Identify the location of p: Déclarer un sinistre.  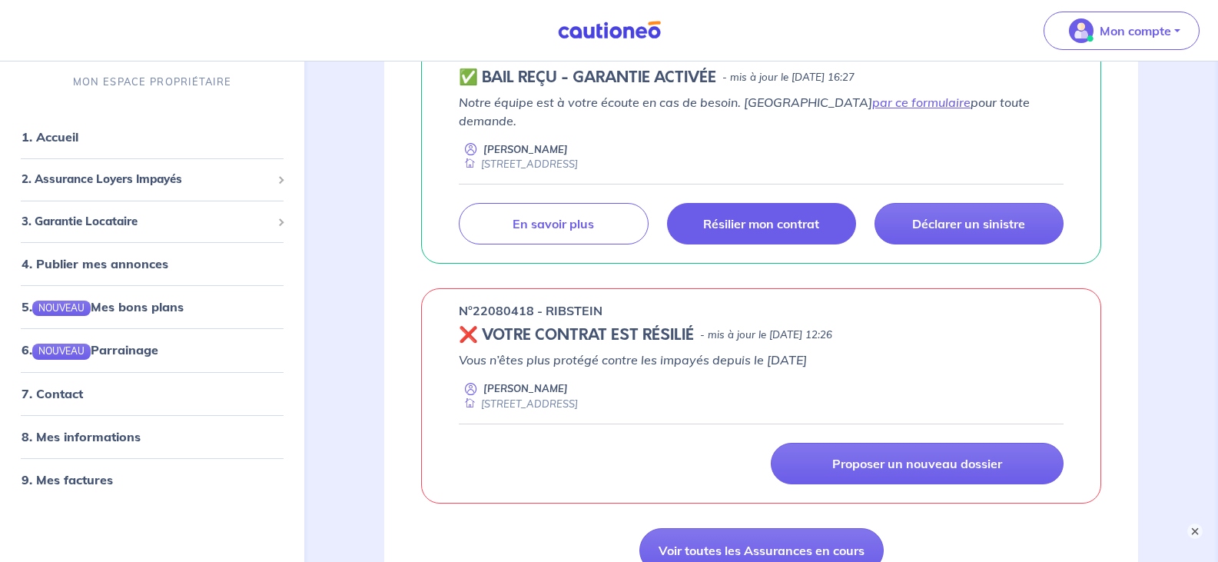
(968, 224).